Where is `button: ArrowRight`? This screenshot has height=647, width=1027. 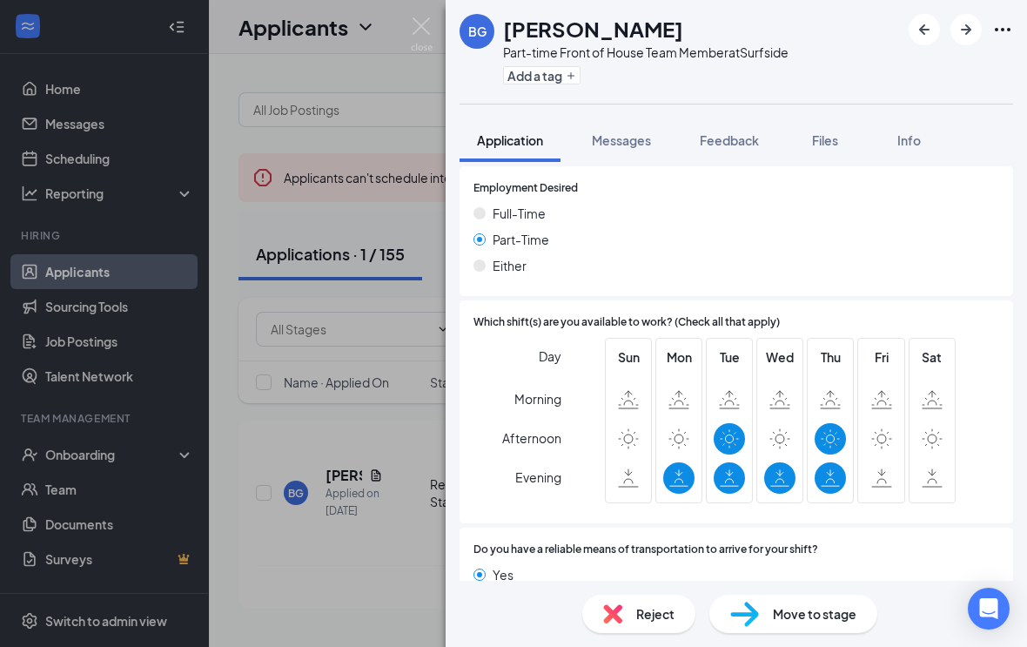 button: ArrowRight is located at coordinates (966, 30).